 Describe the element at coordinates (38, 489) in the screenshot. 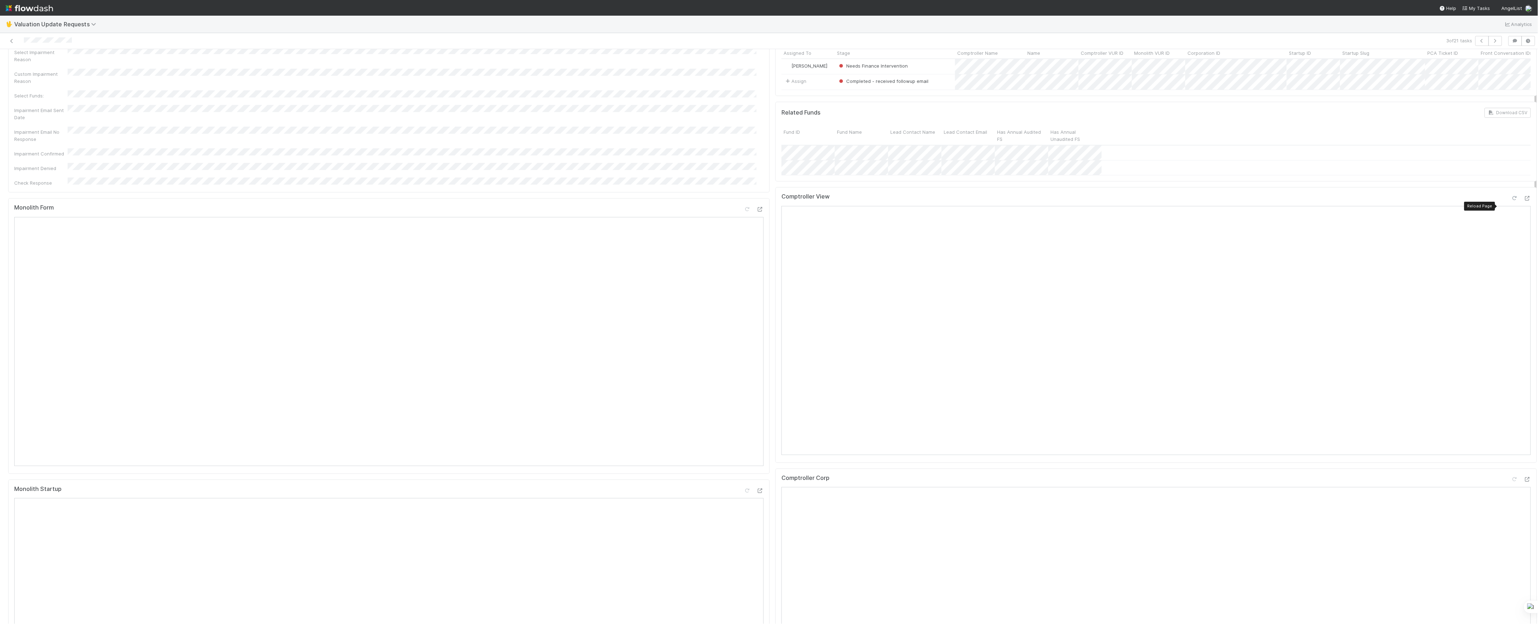

I see `h5: Monolith Startup` at that location.